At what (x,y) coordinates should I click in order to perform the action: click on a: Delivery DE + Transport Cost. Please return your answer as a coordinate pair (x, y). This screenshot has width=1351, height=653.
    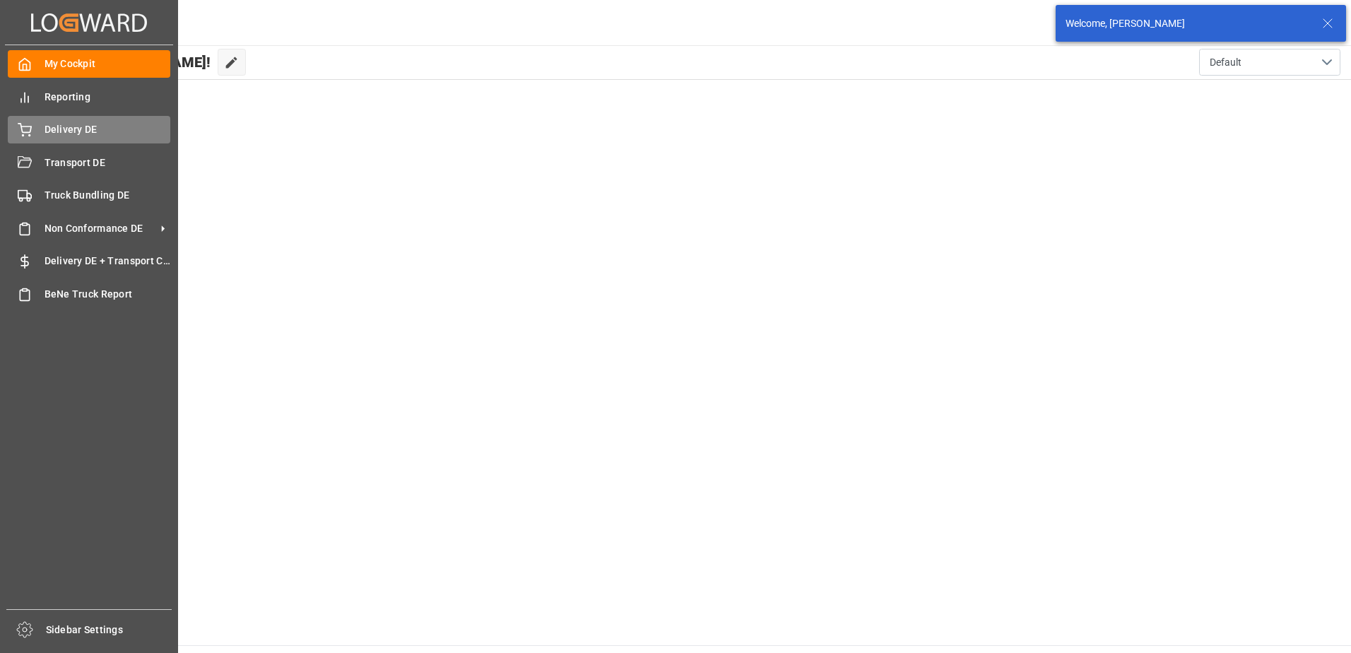
    Looking at the image, I should click on (89, 261).